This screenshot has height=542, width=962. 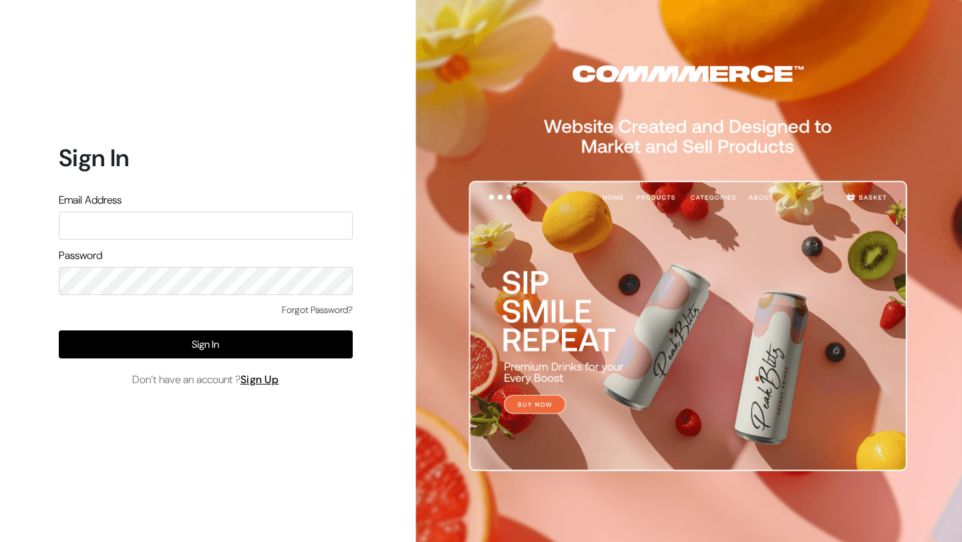 I want to click on span: Don’t have an account ?, so click(x=206, y=380).